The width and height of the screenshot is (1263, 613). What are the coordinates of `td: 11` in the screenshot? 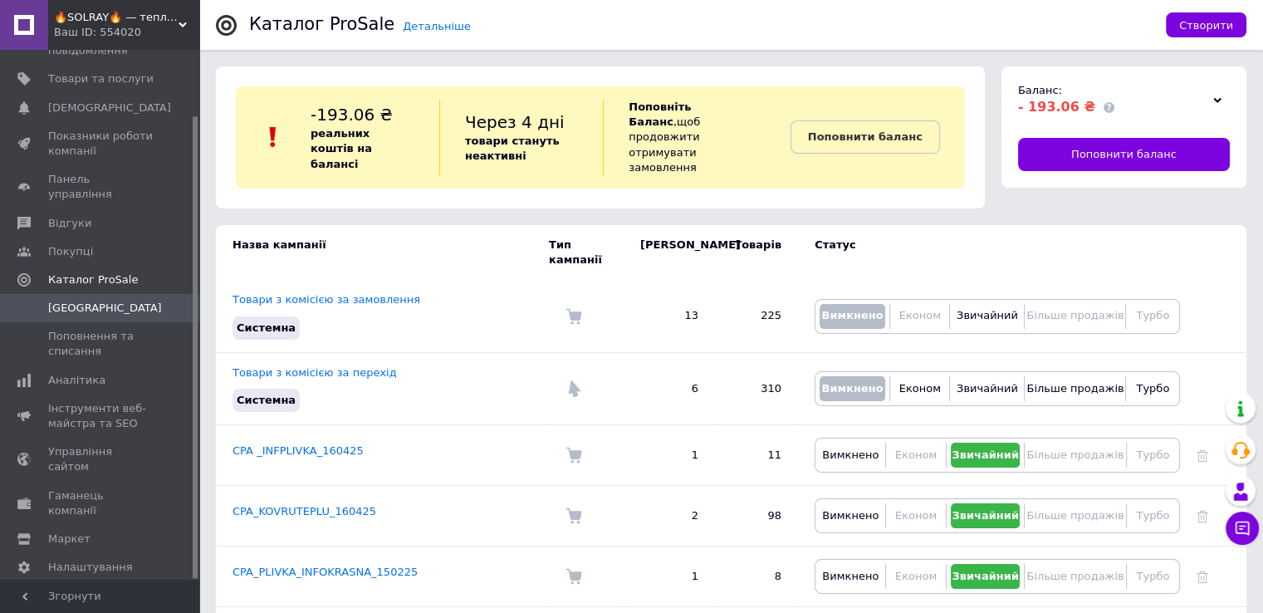 It's located at (757, 455).